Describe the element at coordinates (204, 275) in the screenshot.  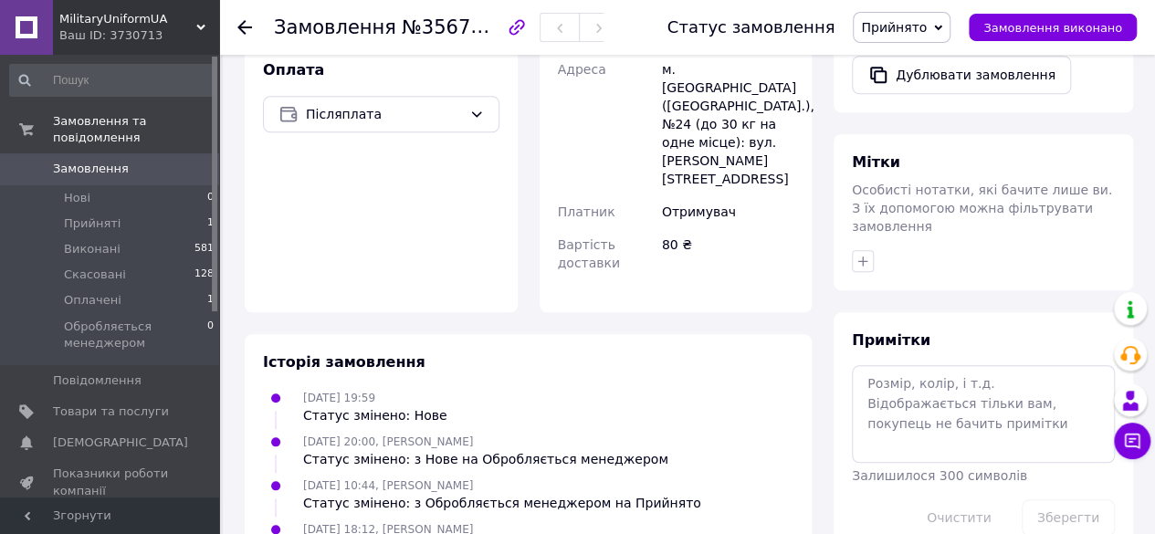
I see `span: 128` at that location.